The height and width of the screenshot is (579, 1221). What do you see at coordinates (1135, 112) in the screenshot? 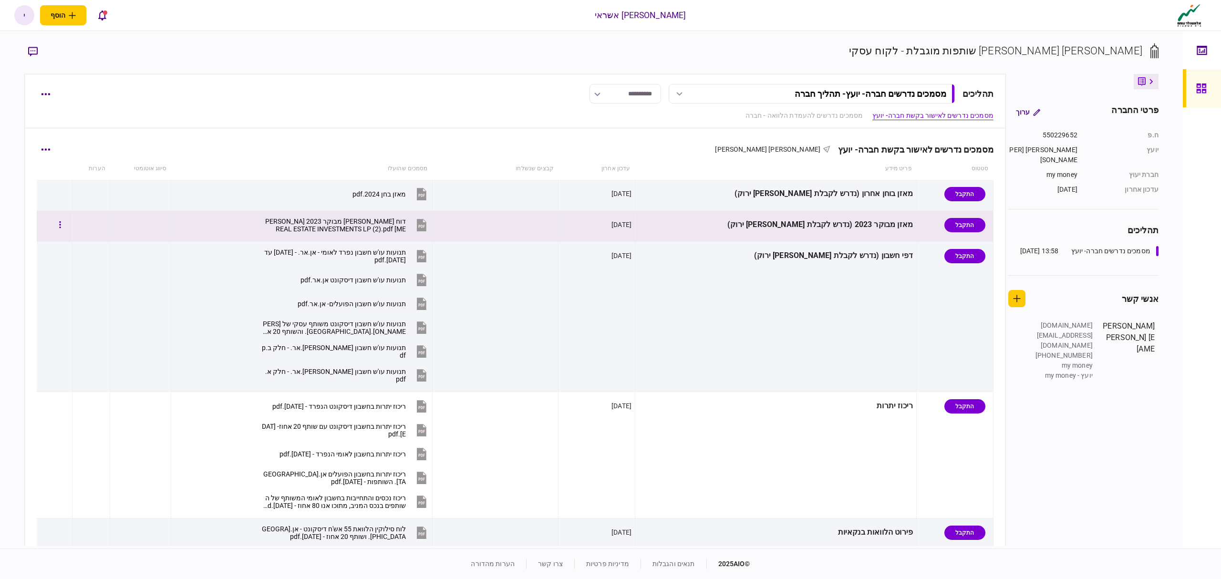
I see `div: פרטי החברה` at bounding box center [1135, 112].